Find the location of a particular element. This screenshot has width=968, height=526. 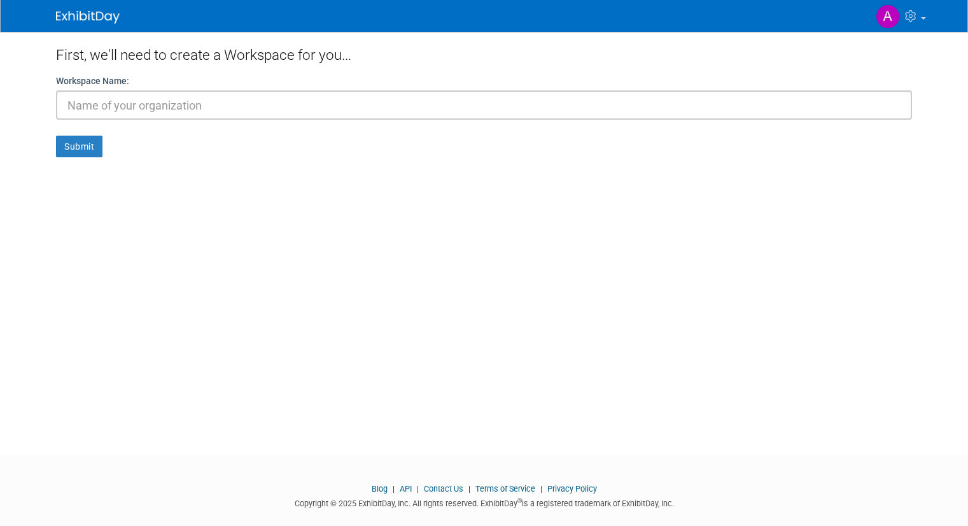

a: Contact Us is located at coordinates (444, 488).